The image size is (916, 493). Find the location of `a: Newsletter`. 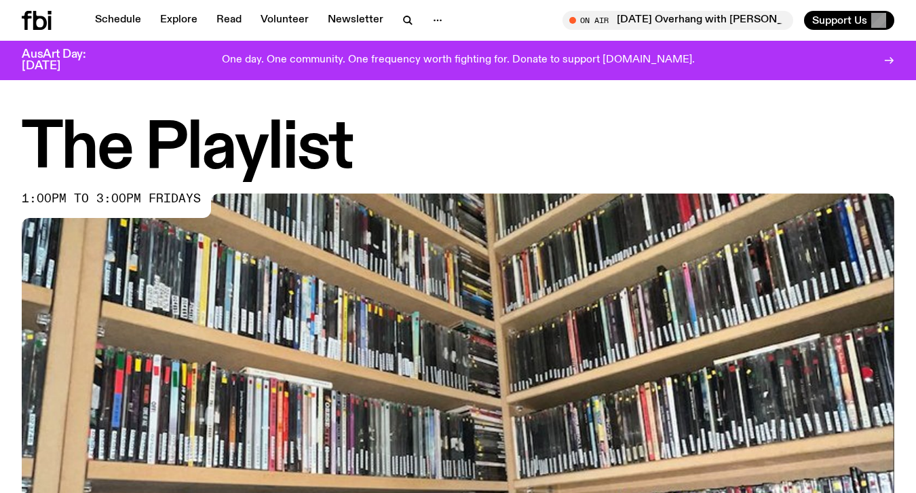

a: Newsletter is located at coordinates (355, 20).